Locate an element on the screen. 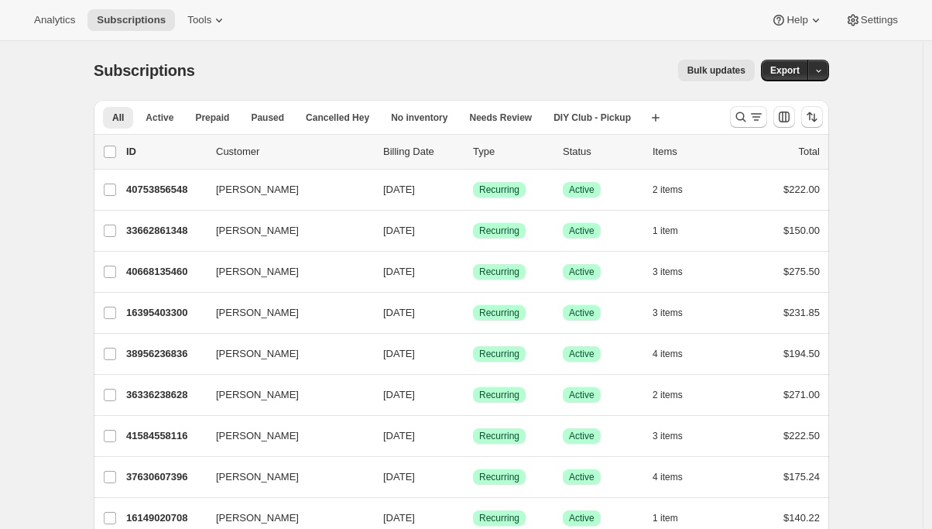 The height and width of the screenshot is (529, 932). p: Total is located at coordinates (809, 152).